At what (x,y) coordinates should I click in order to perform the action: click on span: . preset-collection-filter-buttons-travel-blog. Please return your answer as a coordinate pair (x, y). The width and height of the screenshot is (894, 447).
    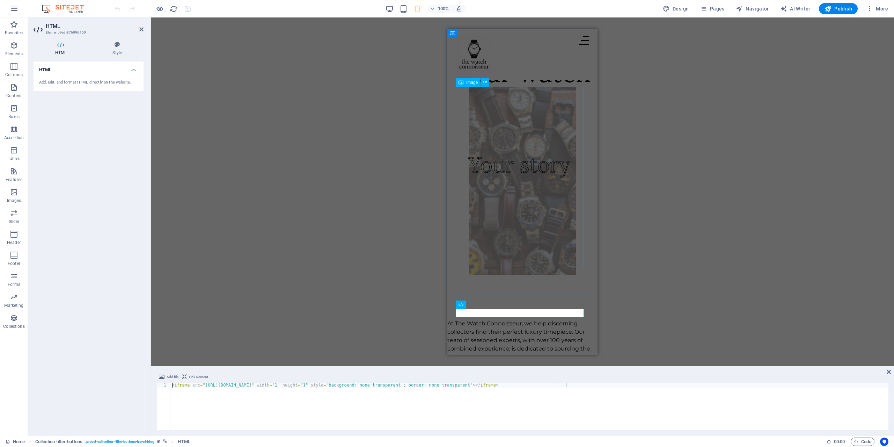
    Looking at the image, I should click on (120, 441).